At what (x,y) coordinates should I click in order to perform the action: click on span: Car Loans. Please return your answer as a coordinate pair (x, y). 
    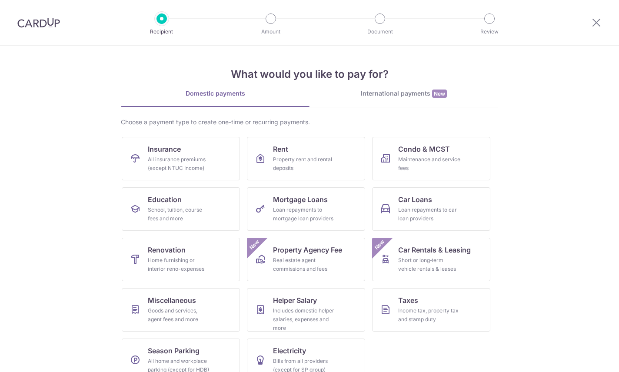
    Looking at the image, I should click on (415, 199).